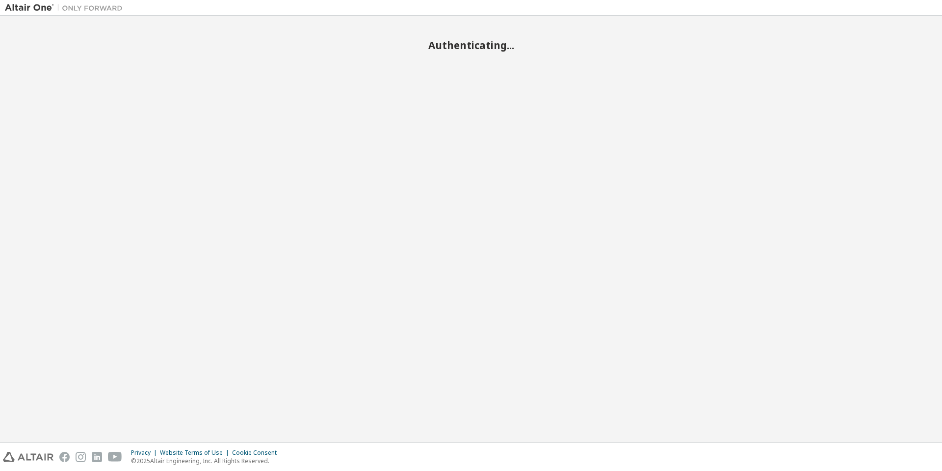  What do you see at coordinates (257, 453) in the screenshot?
I see `div: Cookie Consent` at bounding box center [257, 453].